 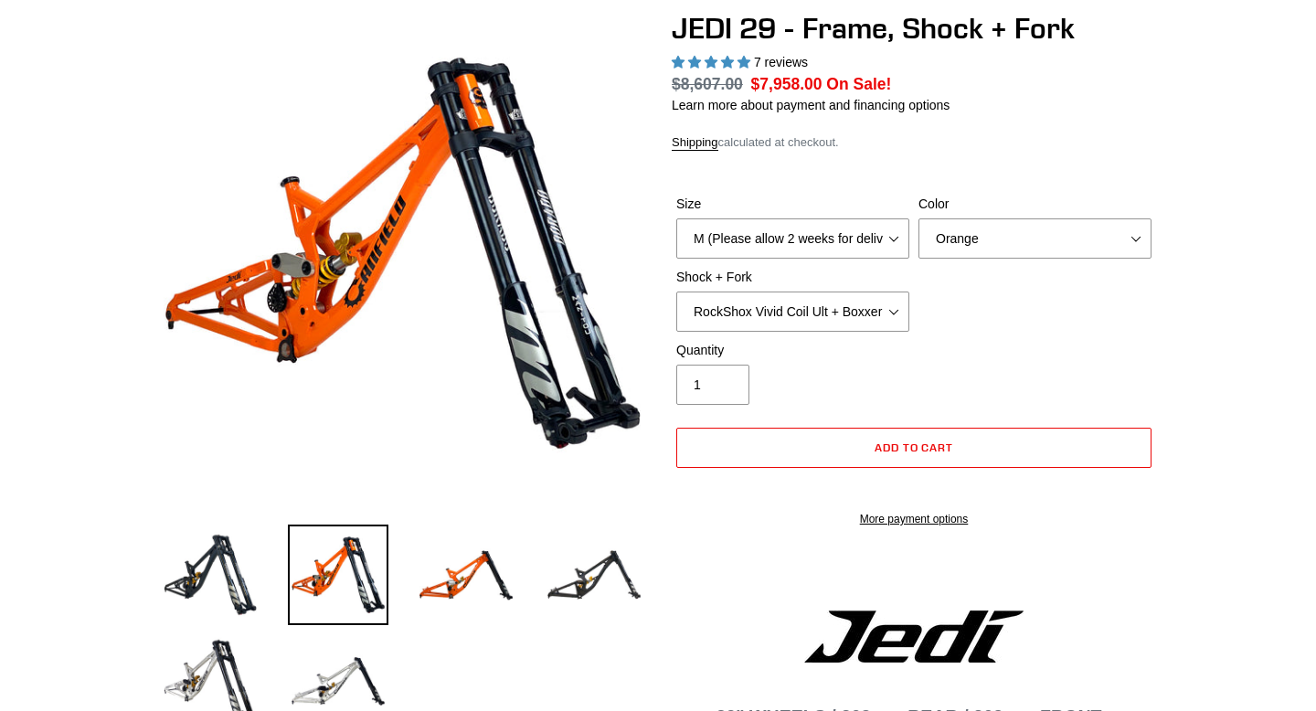 What do you see at coordinates (914, 448) in the screenshot?
I see `button: Add to cart` at bounding box center [914, 448].